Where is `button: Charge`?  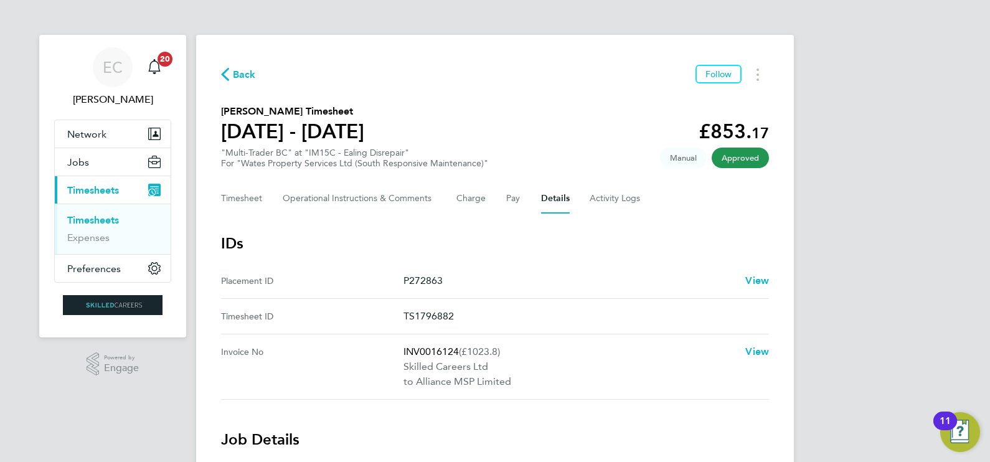 button: Charge is located at coordinates (472, 199).